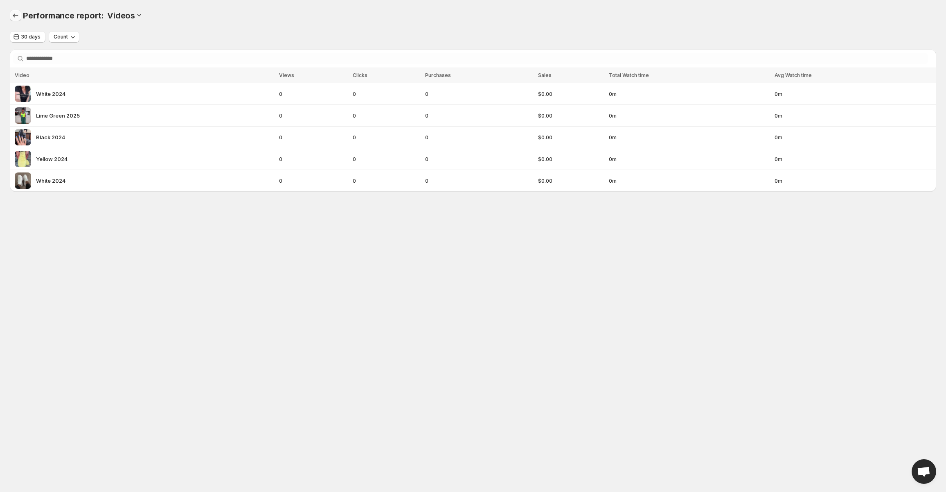  What do you see at coordinates (23, 115) in the screenshot?
I see `img: Lime Green 2025` at bounding box center [23, 115].